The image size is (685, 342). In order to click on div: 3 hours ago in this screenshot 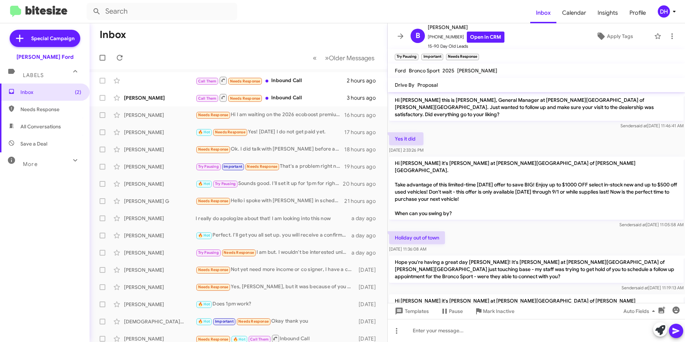, I will do `click(364, 98)`.